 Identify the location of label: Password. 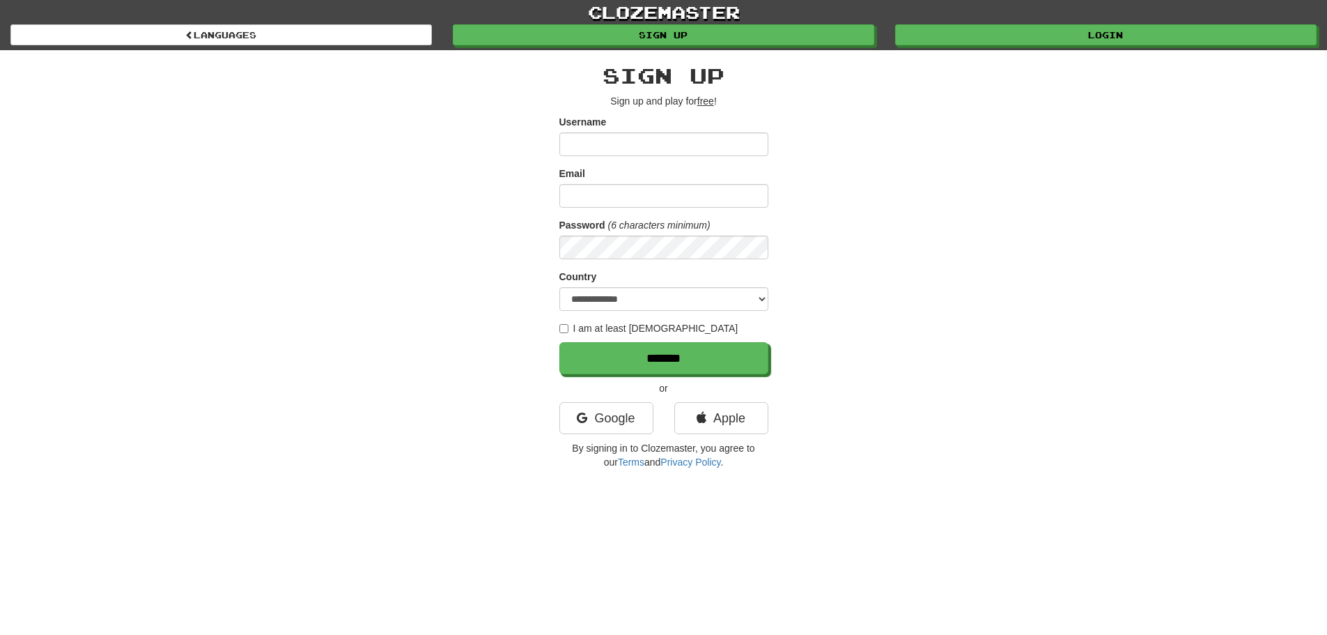
(582, 225).